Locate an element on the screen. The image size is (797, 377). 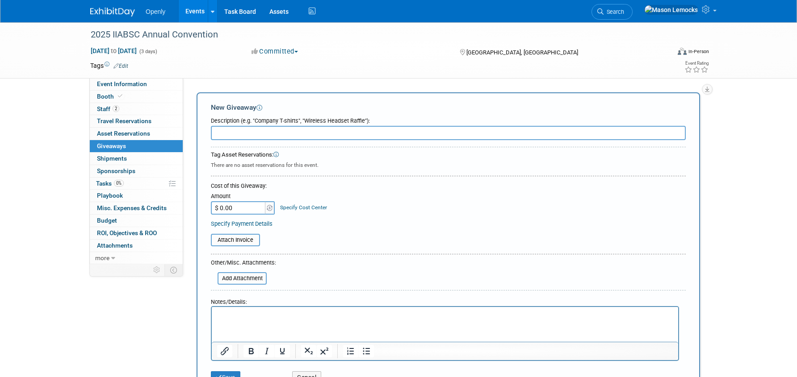
a: Travel Reservations is located at coordinates (136, 121).